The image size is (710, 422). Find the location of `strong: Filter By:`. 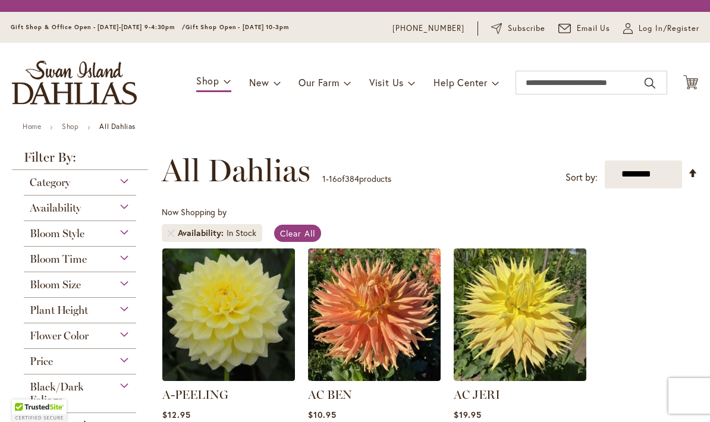

strong: Filter By: is located at coordinates (80, 161).